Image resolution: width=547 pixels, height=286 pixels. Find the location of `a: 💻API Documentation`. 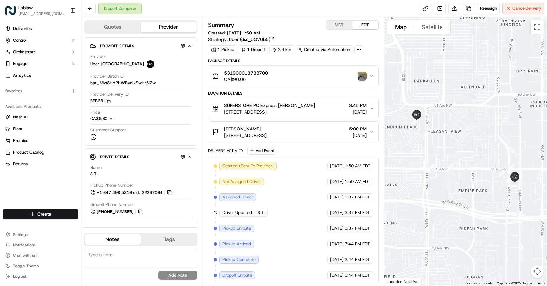

a: 💻API Documentation is located at coordinates (80, 149).